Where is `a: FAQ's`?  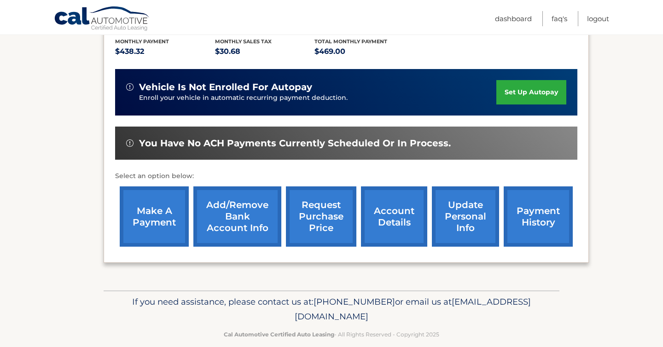
a: FAQ's is located at coordinates (559, 18).